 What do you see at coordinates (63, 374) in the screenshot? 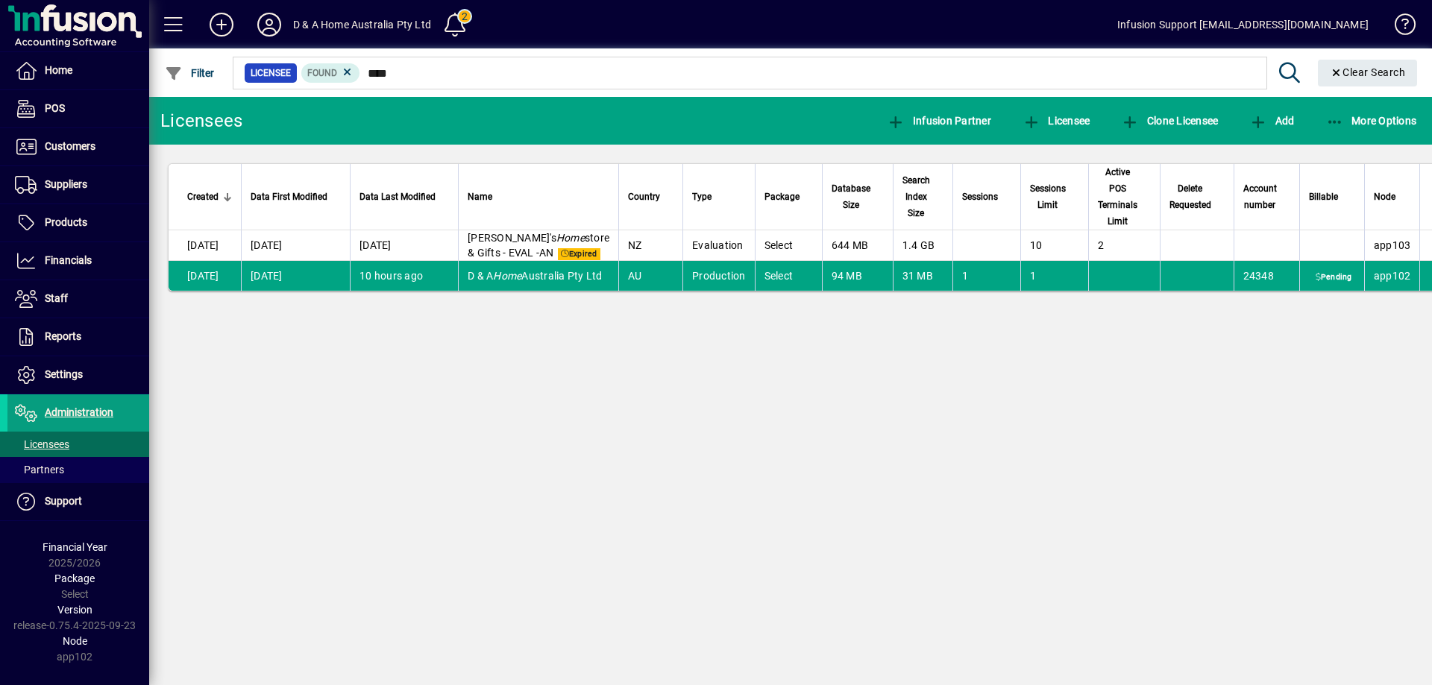
I see `span: Settings` at bounding box center [63, 374].